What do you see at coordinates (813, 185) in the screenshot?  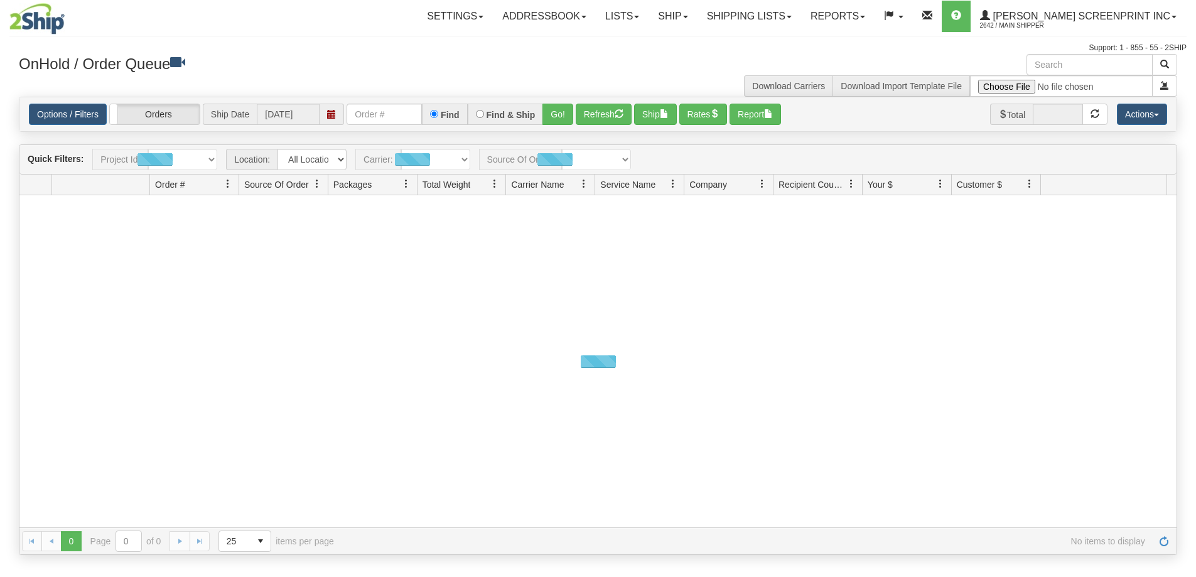 I see `span: Recipient Country` at bounding box center [813, 185].